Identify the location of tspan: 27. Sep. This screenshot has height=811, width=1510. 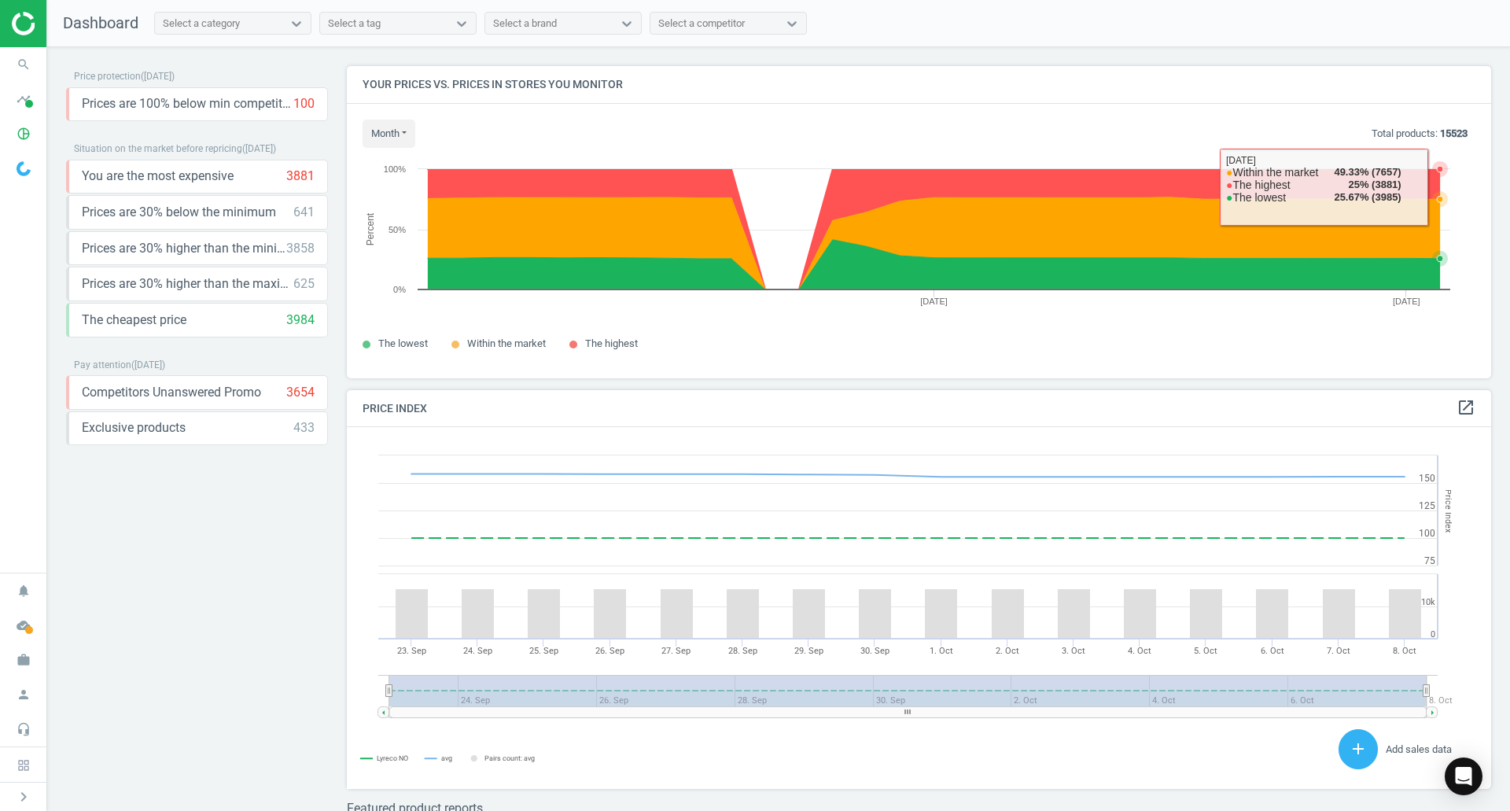
(675, 650).